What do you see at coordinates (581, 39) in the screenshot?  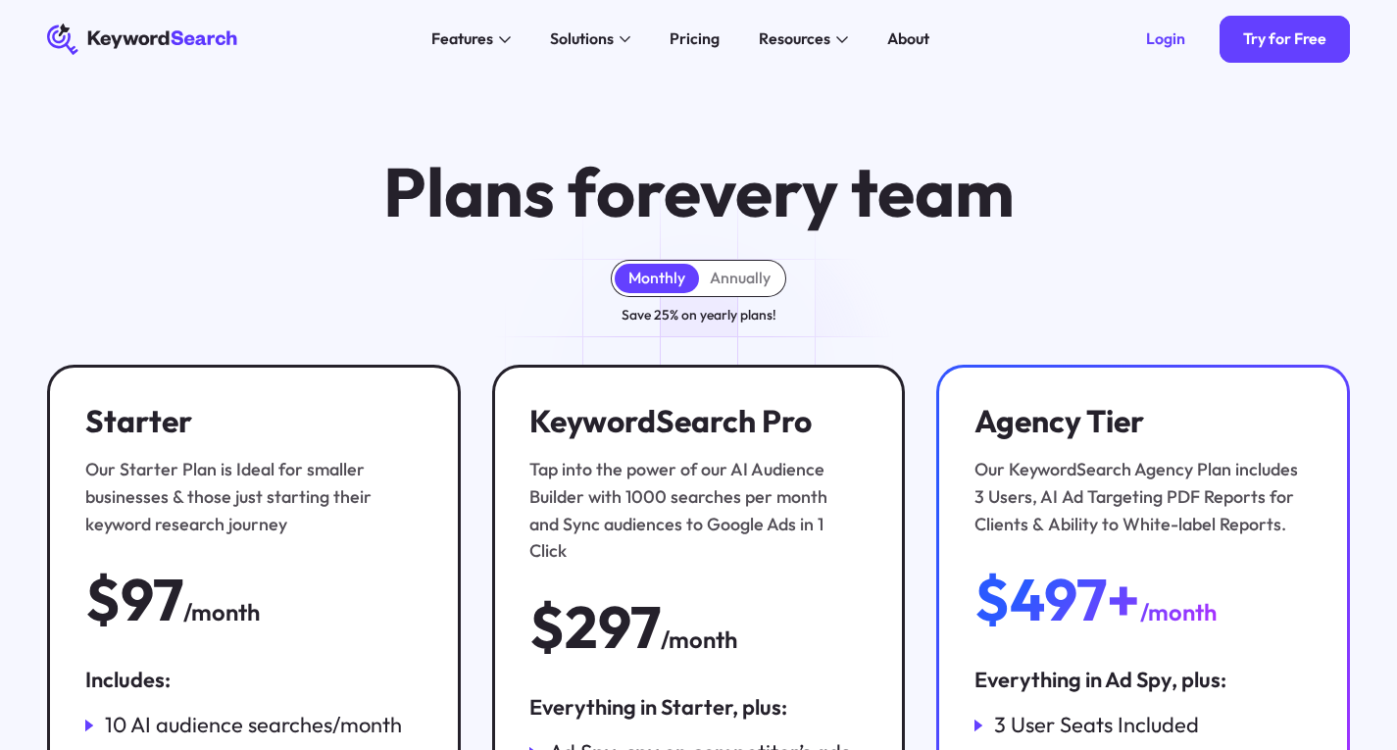 I see `div: Solutions` at bounding box center [581, 39].